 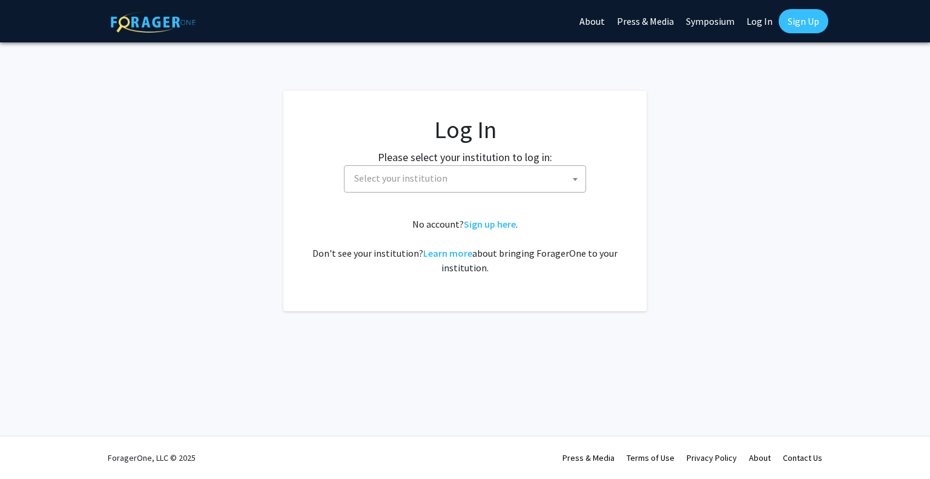 I want to click on a: Sign Up, so click(x=804, y=21).